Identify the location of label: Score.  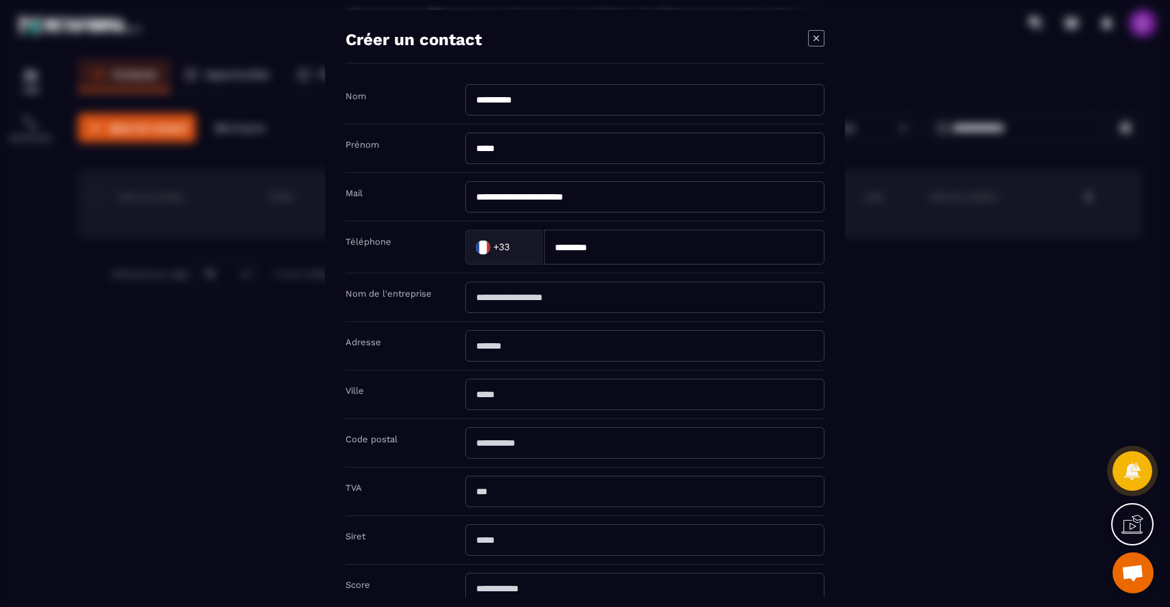
(358, 585).